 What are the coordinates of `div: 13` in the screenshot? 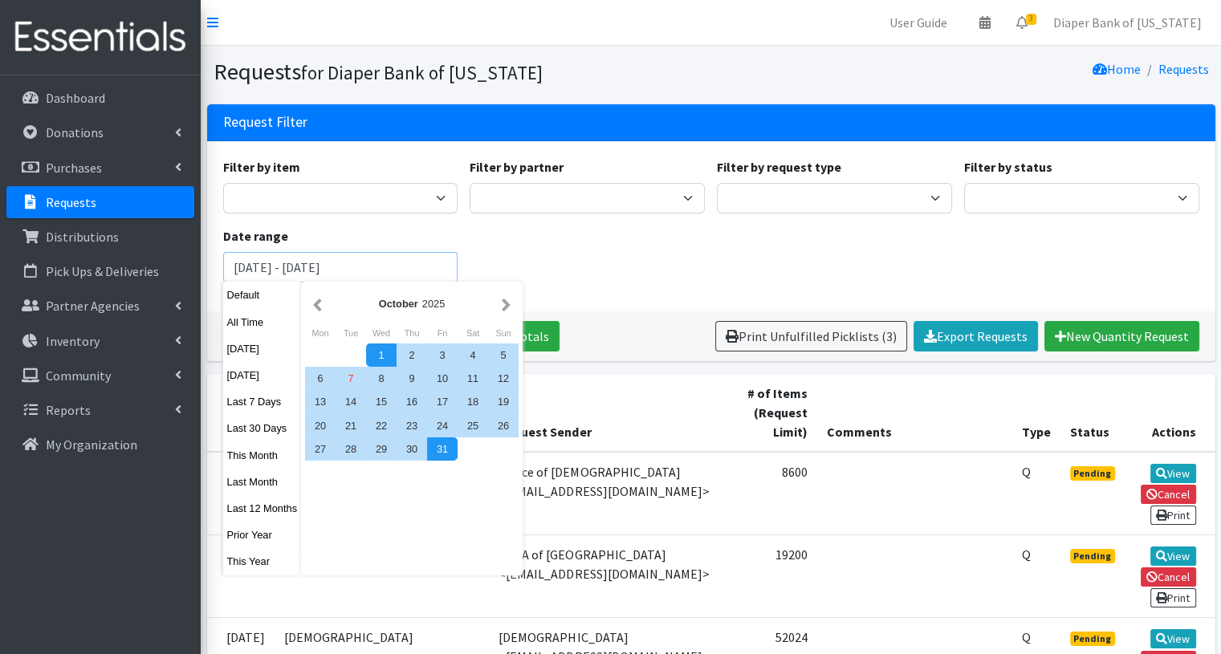 It's located at (320, 401).